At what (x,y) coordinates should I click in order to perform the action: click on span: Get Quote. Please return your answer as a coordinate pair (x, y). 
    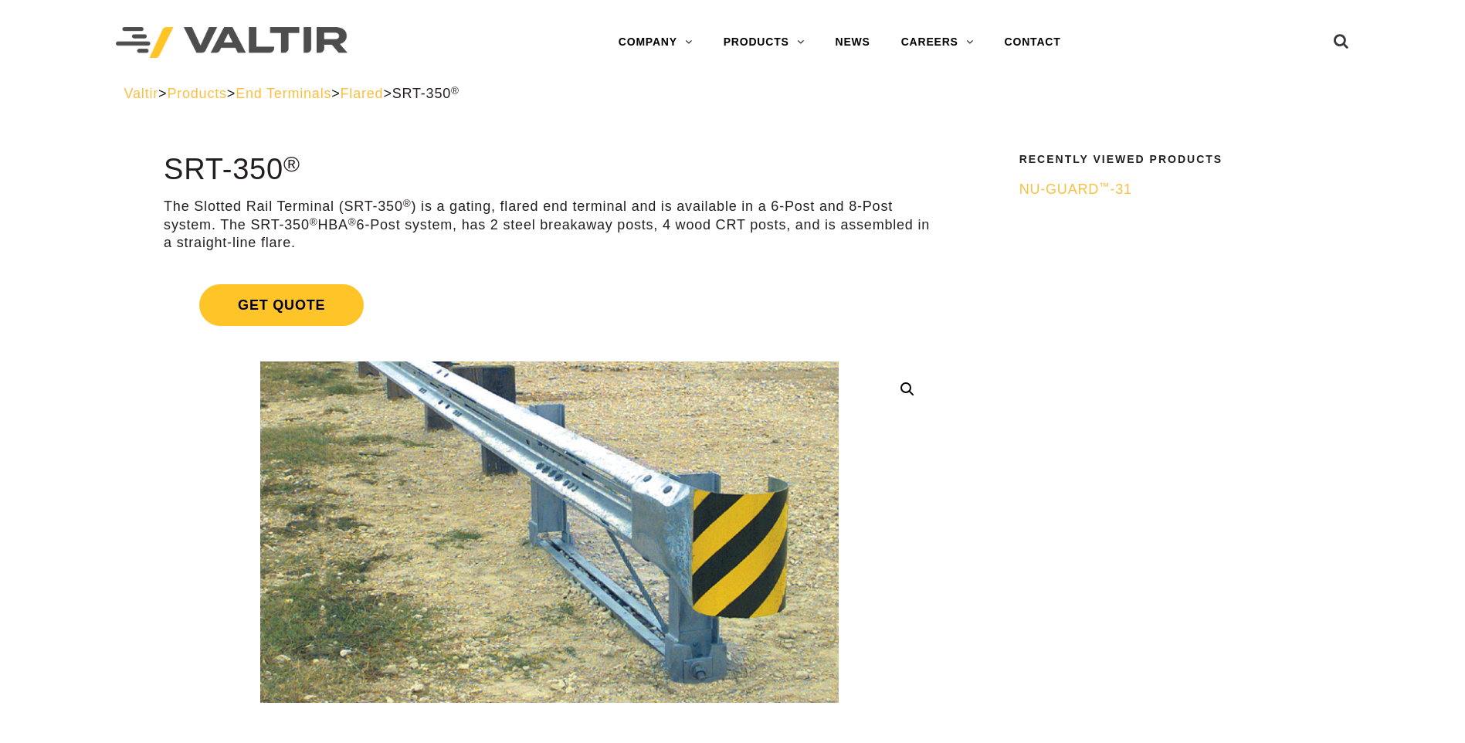
    Looking at the image, I should click on (281, 305).